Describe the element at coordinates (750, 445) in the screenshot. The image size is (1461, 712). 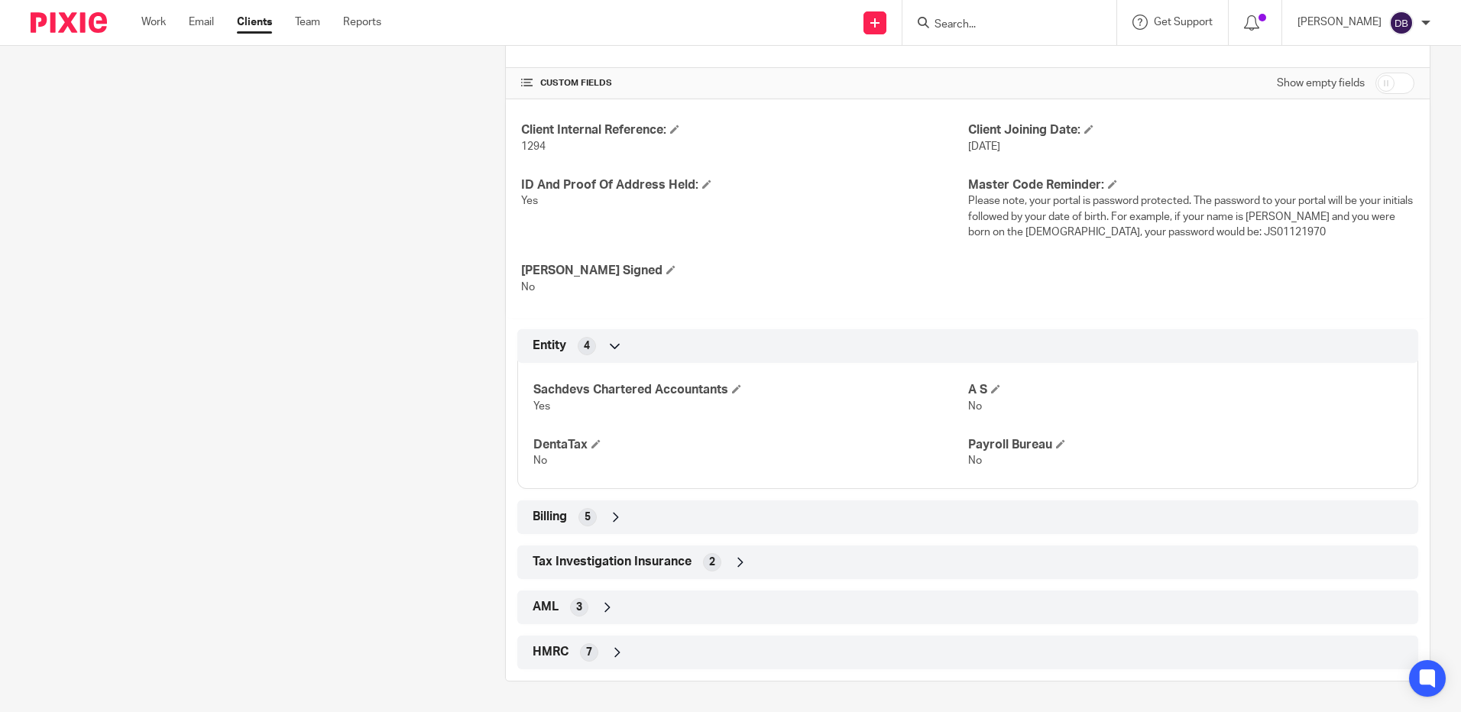
I see `h4: DentaTax` at that location.